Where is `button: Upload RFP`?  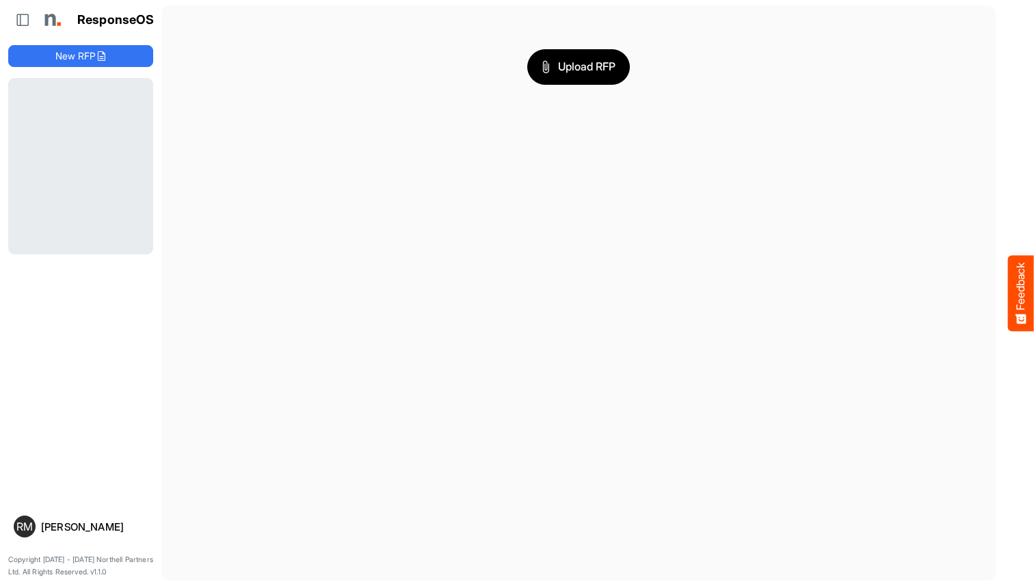
button: Upload RFP is located at coordinates (579, 67).